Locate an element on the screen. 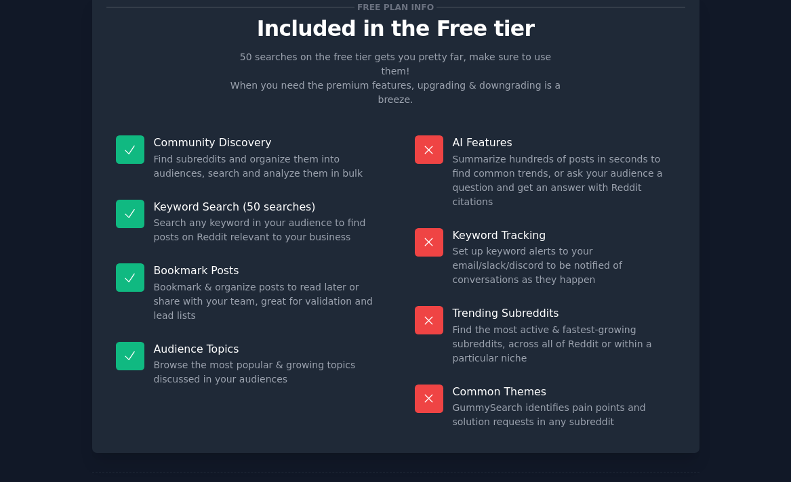 Image resolution: width=791 pixels, height=482 pixels. p: Common Themes is located at coordinates (564, 392).